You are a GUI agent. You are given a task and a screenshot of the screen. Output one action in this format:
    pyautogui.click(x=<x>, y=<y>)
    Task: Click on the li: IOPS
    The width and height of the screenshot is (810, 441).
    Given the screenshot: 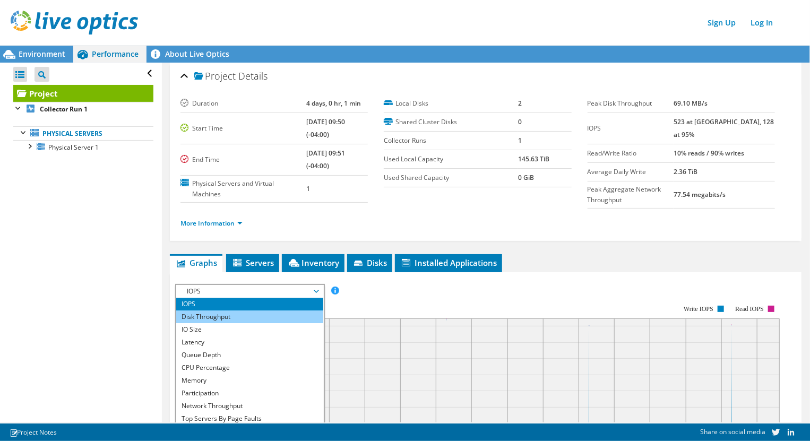 What is the action you would take?
    pyautogui.click(x=249, y=304)
    